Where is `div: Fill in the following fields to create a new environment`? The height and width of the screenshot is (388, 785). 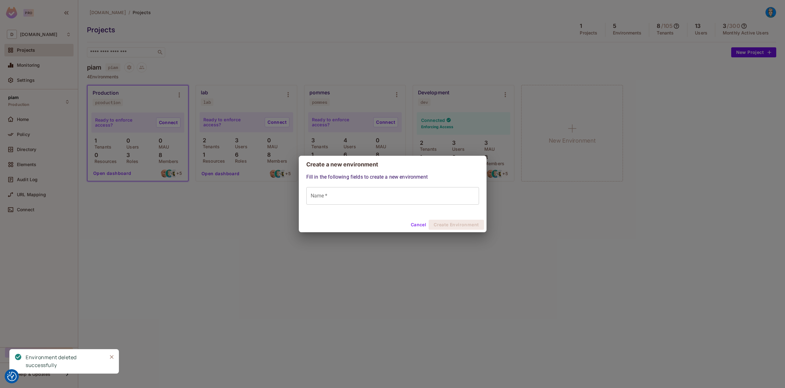
div: Fill in the following fields to create a new environment is located at coordinates (393, 189).